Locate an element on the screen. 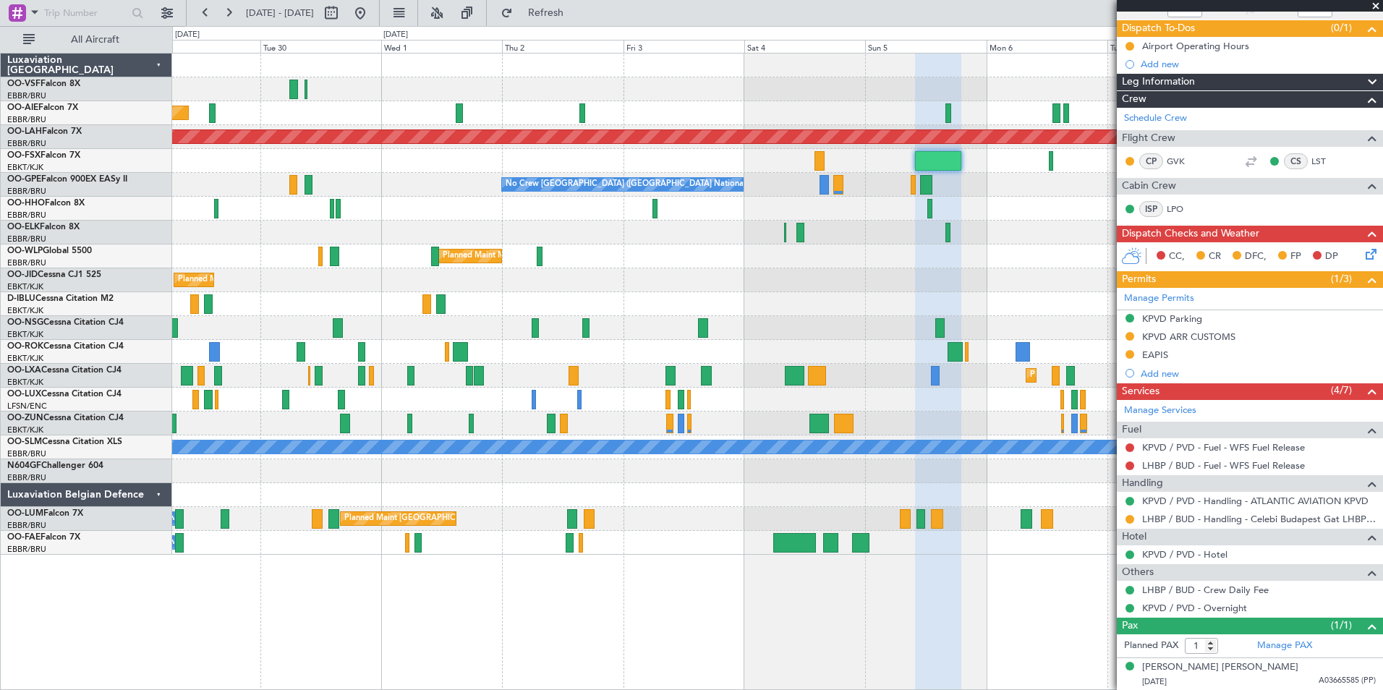  span: Fuel is located at coordinates (1131, 430).